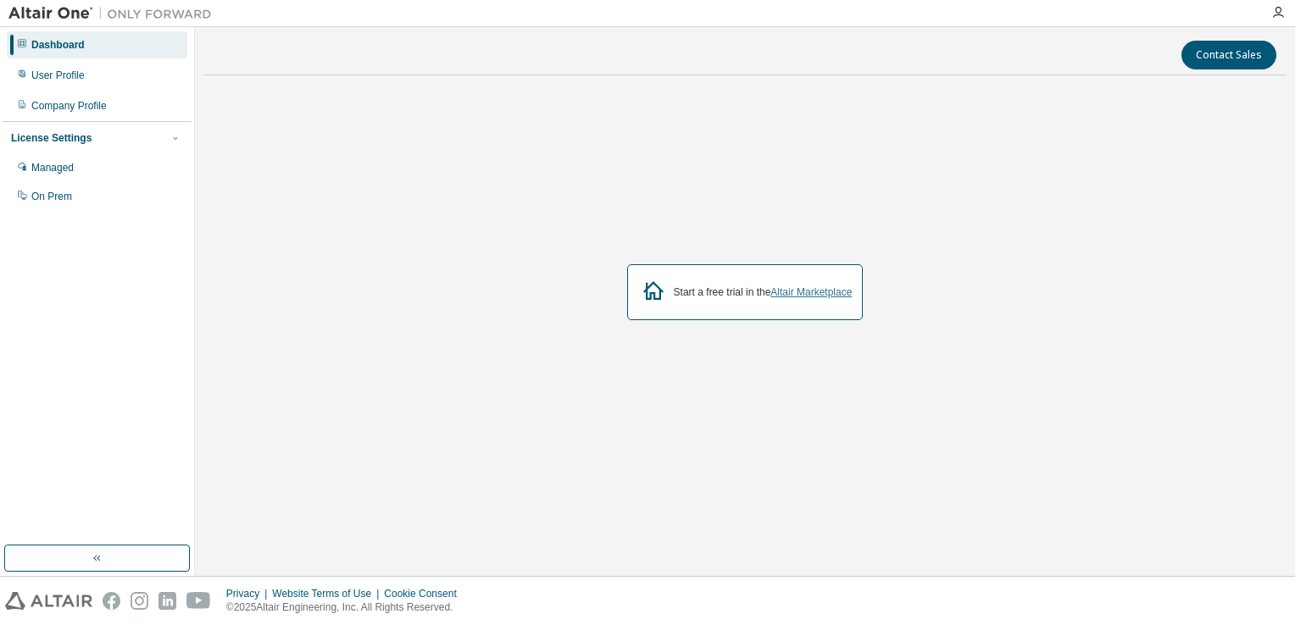  Describe the element at coordinates (114, 14) in the screenshot. I see `img: Altair One` at that location.